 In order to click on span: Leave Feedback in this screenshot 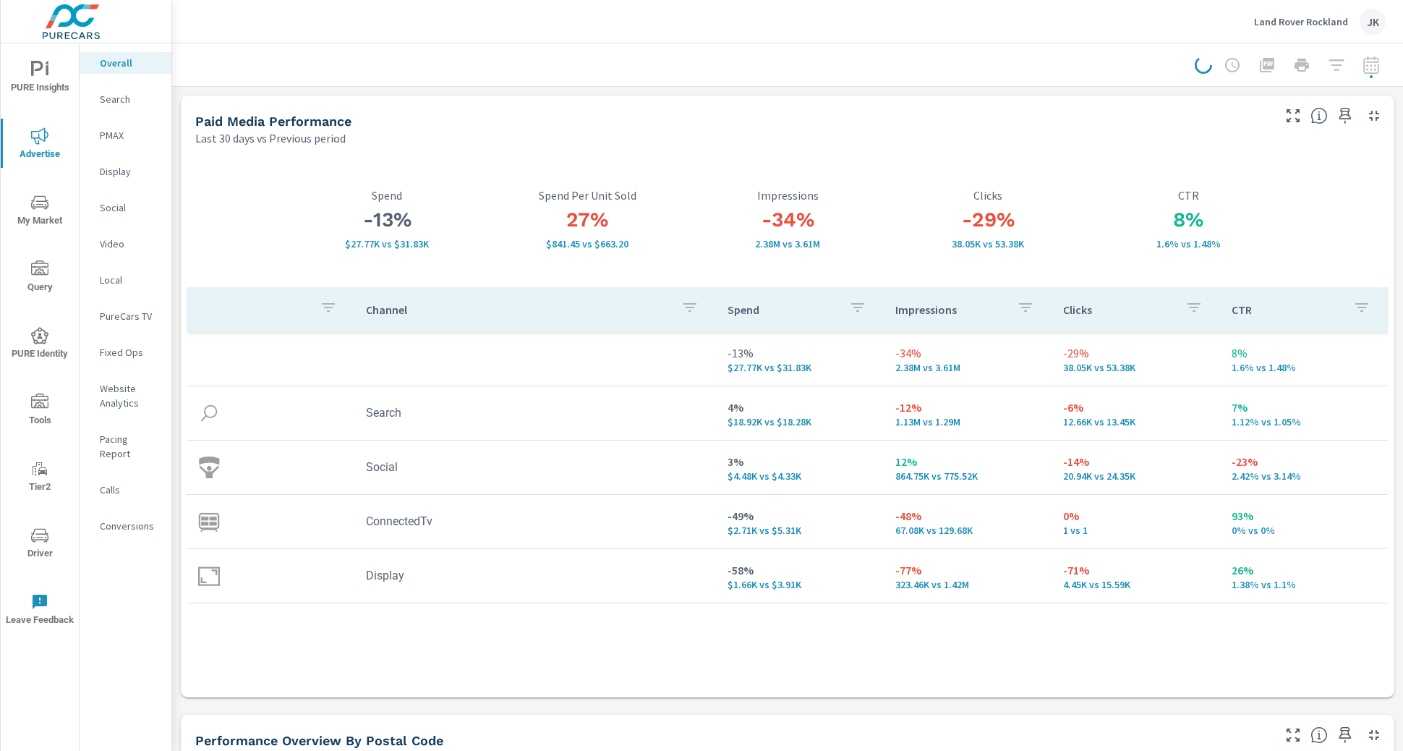, I will do `click(40, 611)`.